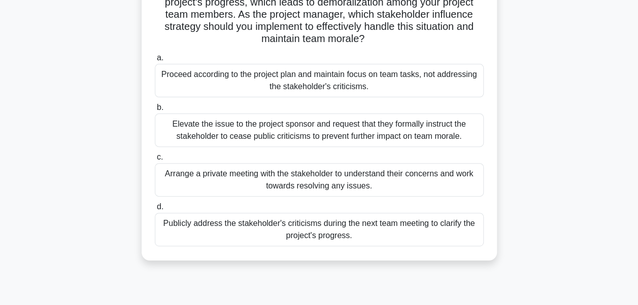 The height and width of the screenshot is (305, 638). I want to click on div: Proceed according to the project plan and maintain focus on team tasks, not addressing the stakeh..., so click(319, 81).